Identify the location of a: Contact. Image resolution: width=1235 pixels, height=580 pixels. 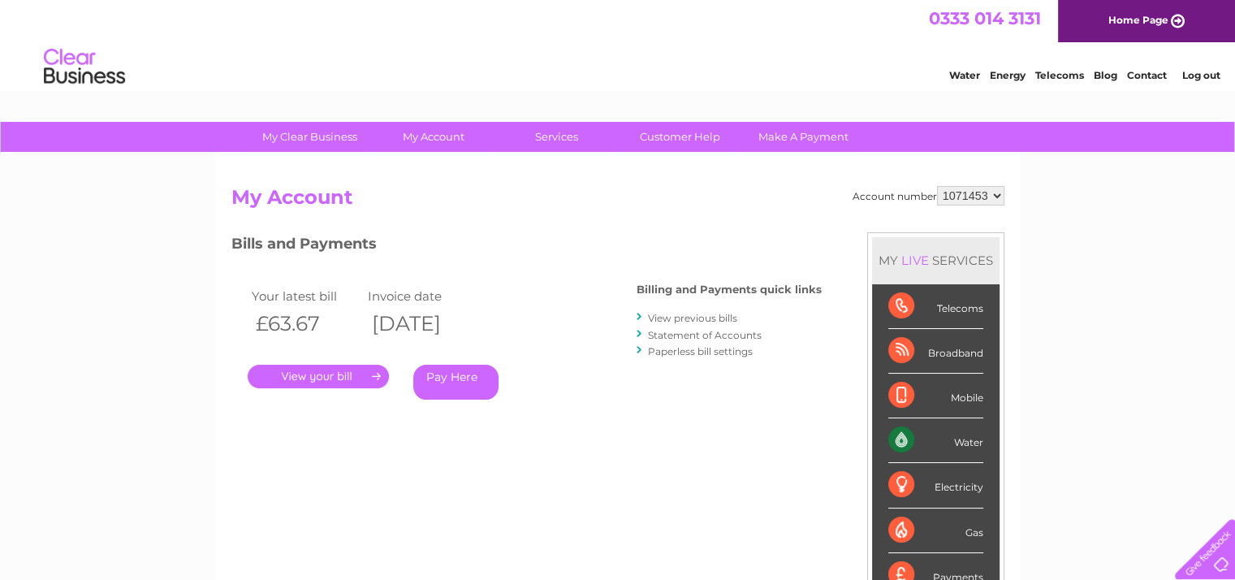
(1147, 75).